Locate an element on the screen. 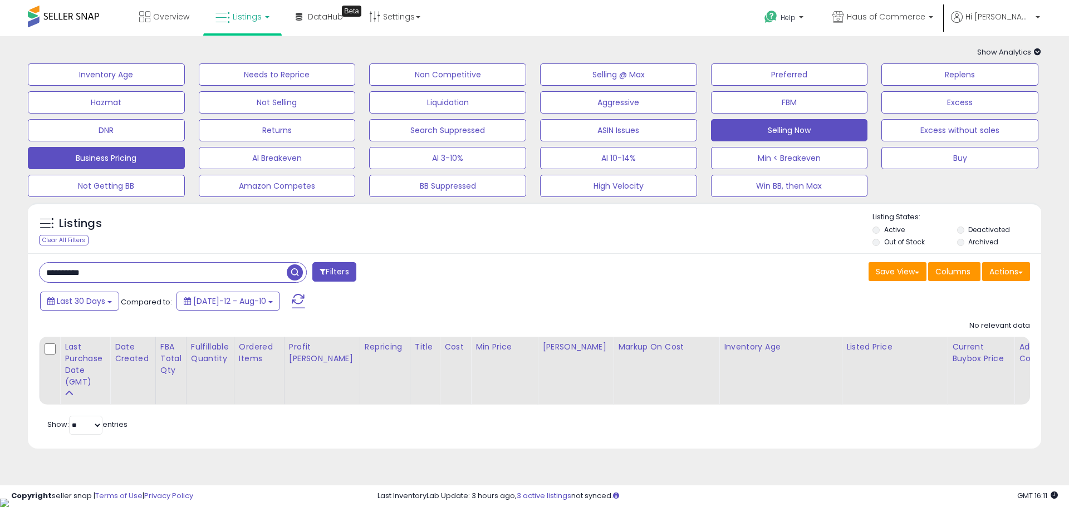 Image resolution: width=1069 pixels, height=507 pixels. button: AI 10-14% is located at coordinates (618, 158).